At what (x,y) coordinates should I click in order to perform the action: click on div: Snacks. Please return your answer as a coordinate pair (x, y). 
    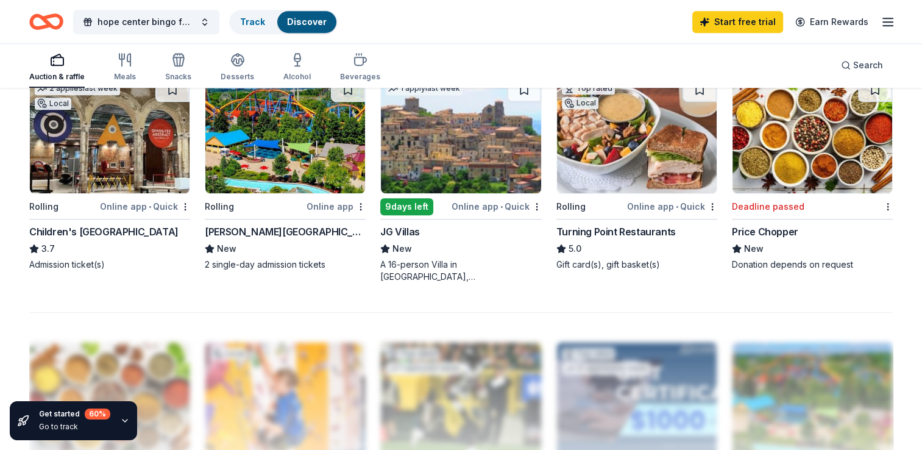
    Looking at the image, I should click on (178, 77).